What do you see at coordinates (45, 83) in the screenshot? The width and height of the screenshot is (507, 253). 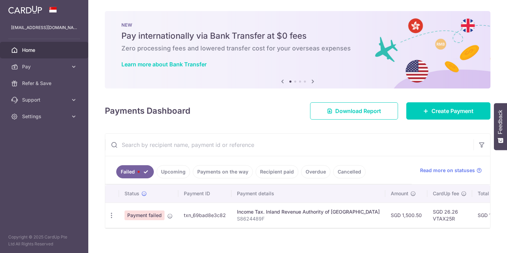 I see `span: Refer & Save` at bounding box center [45, 83].